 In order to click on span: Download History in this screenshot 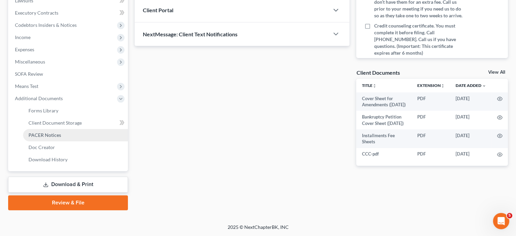, I will do `click(48, 159)`.